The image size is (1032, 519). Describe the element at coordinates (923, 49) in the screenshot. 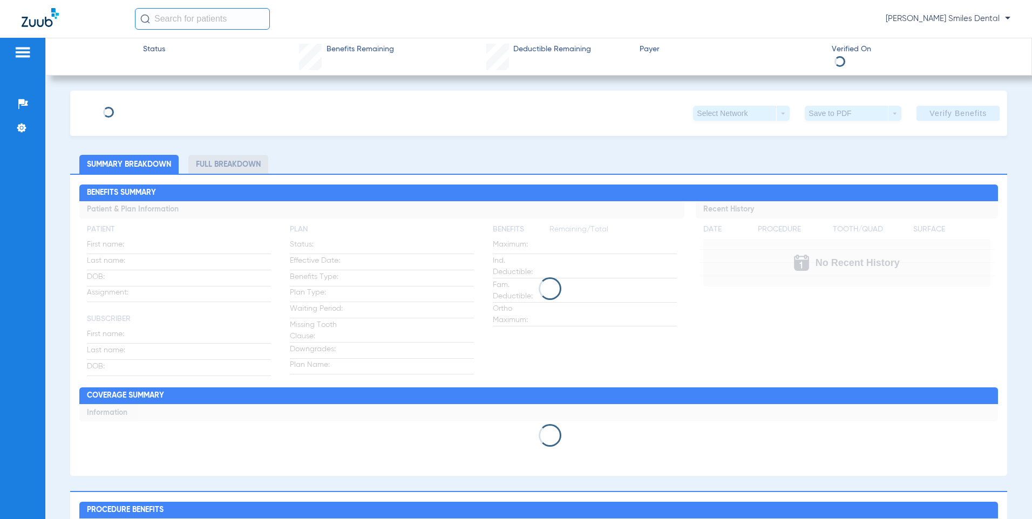

I see `span: Verified On` at that location.